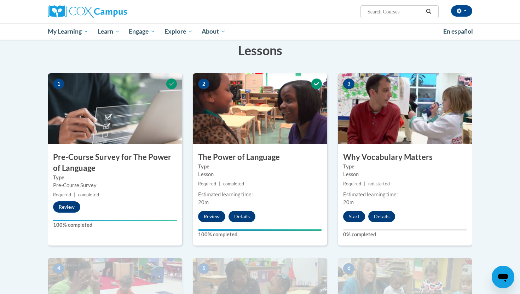 The width and height of the screenshot is (520, 294). I want to click on span: 4, so click(59, 268).